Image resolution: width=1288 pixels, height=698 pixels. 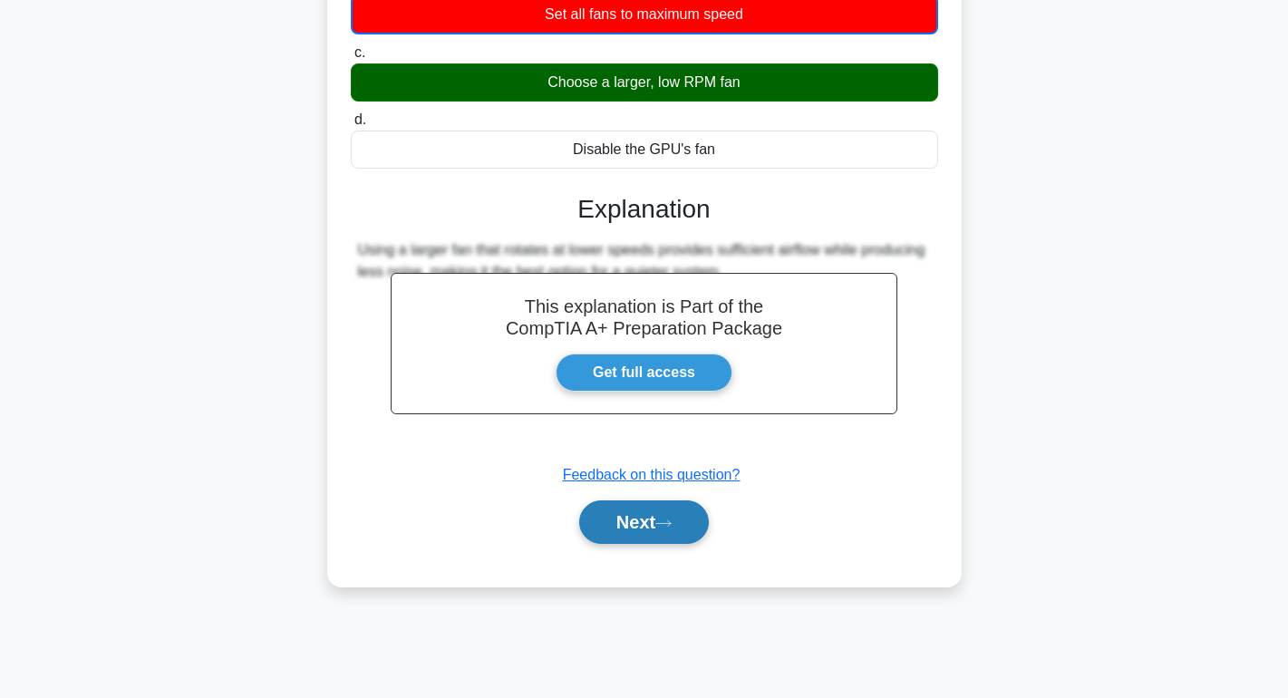 What do you see at coordinates (652, 474) in the screenshot?
I see `u: Feedback on this question?` at bounding box center [652, 474].